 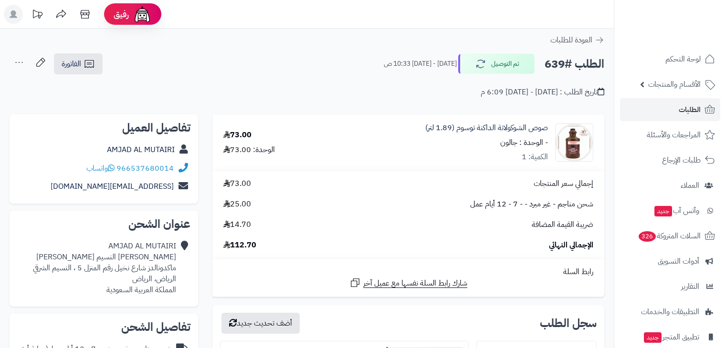 What do you see at coordinates (37, 15) in the screenshot?
I see `a: تحديثات المنصة` at bounding box center [37, 15].